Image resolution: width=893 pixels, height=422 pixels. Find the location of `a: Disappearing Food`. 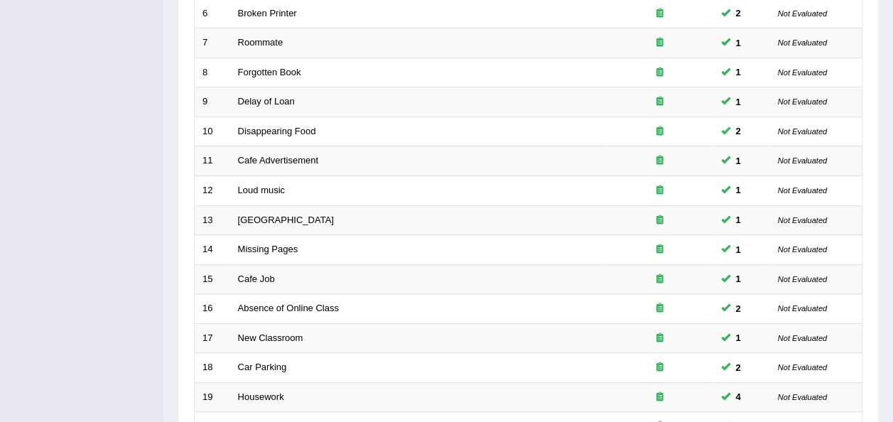

a: Disappearing Food is located at coordinates (277, 131).